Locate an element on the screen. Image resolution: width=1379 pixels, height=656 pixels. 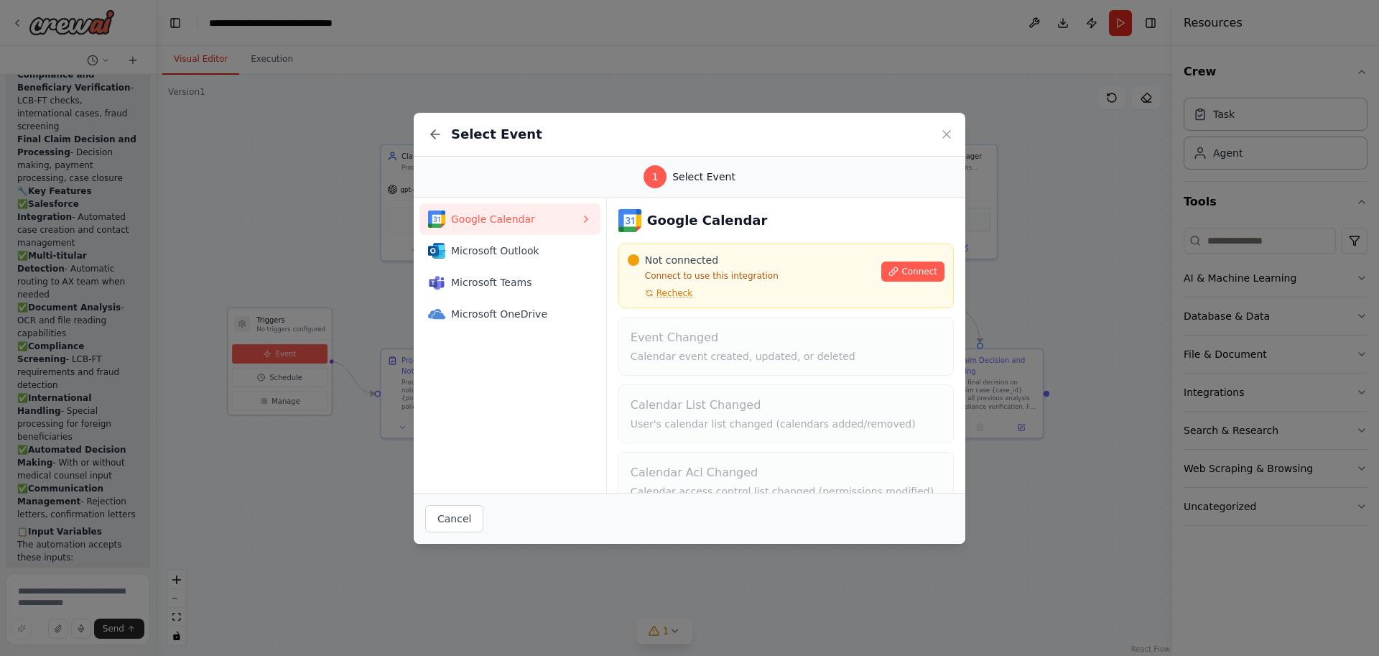
h4: Calendar List Changed is located at coordinates (786, 405).